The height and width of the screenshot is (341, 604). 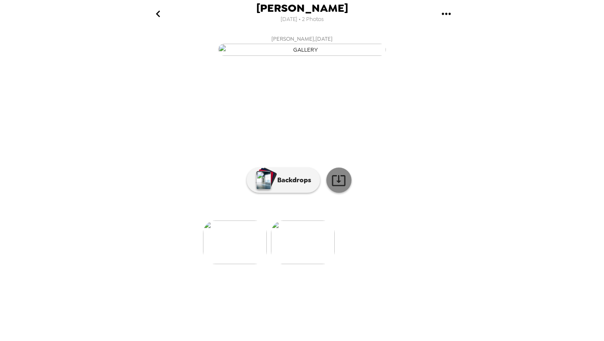 What do you see at coordinates (283, 180) in the screenshot?
I see `button: Backdrops` at bounding box center [283, 180].